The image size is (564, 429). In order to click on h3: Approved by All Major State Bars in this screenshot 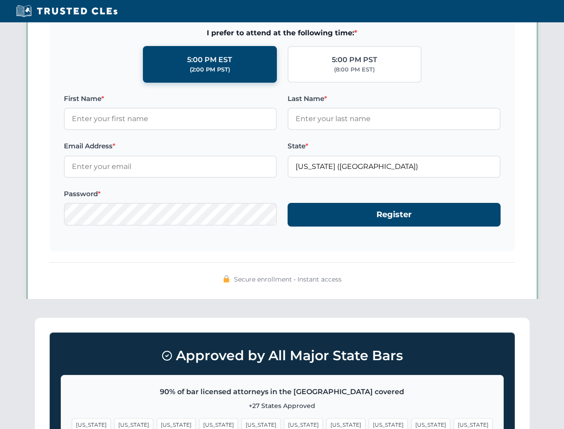, I will do `click(282, 355)`.